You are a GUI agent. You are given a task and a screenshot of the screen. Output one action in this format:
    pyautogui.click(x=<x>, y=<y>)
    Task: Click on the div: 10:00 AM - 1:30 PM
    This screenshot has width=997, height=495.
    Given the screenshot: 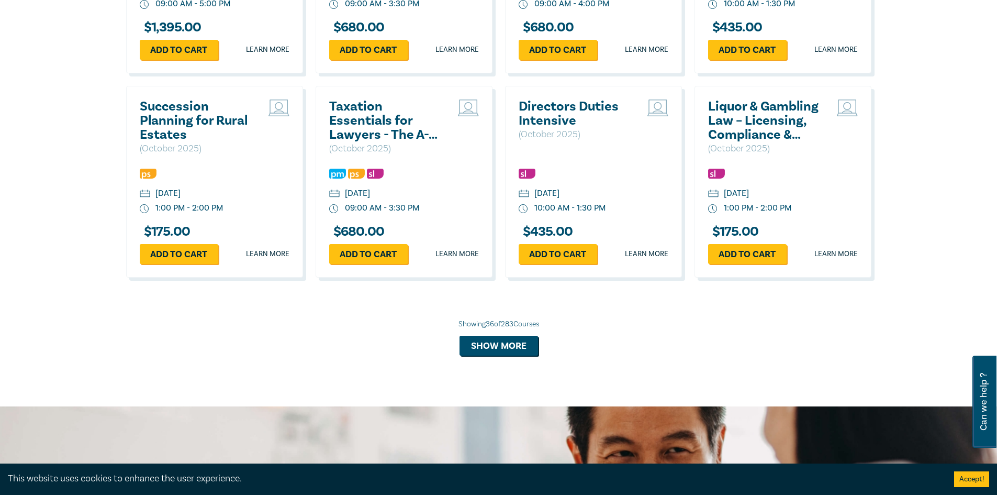 What is the action you would take?
    pyautogui.click(x=570, y=208)
    